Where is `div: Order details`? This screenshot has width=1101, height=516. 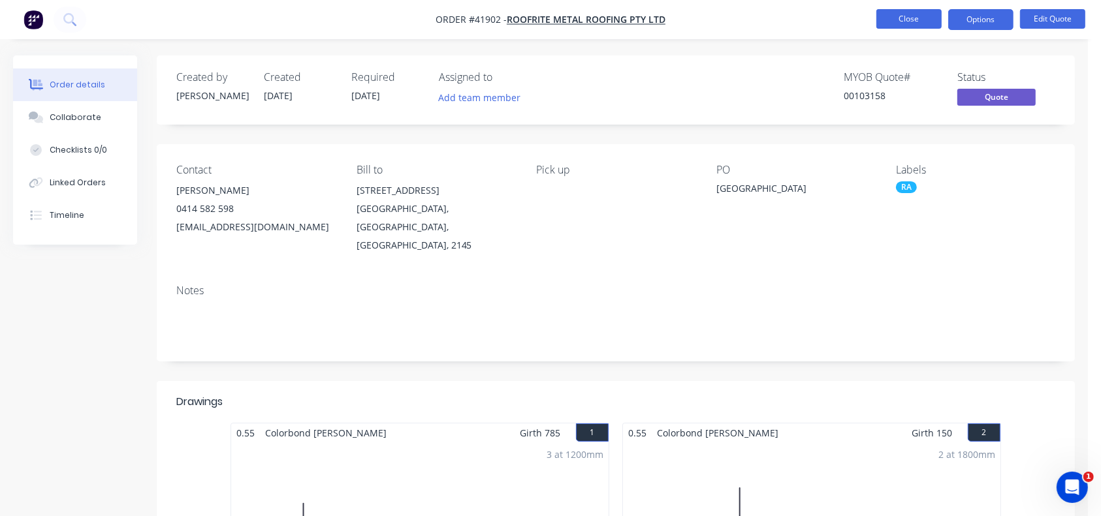 div: Order details is located at coordinates (77, 85).